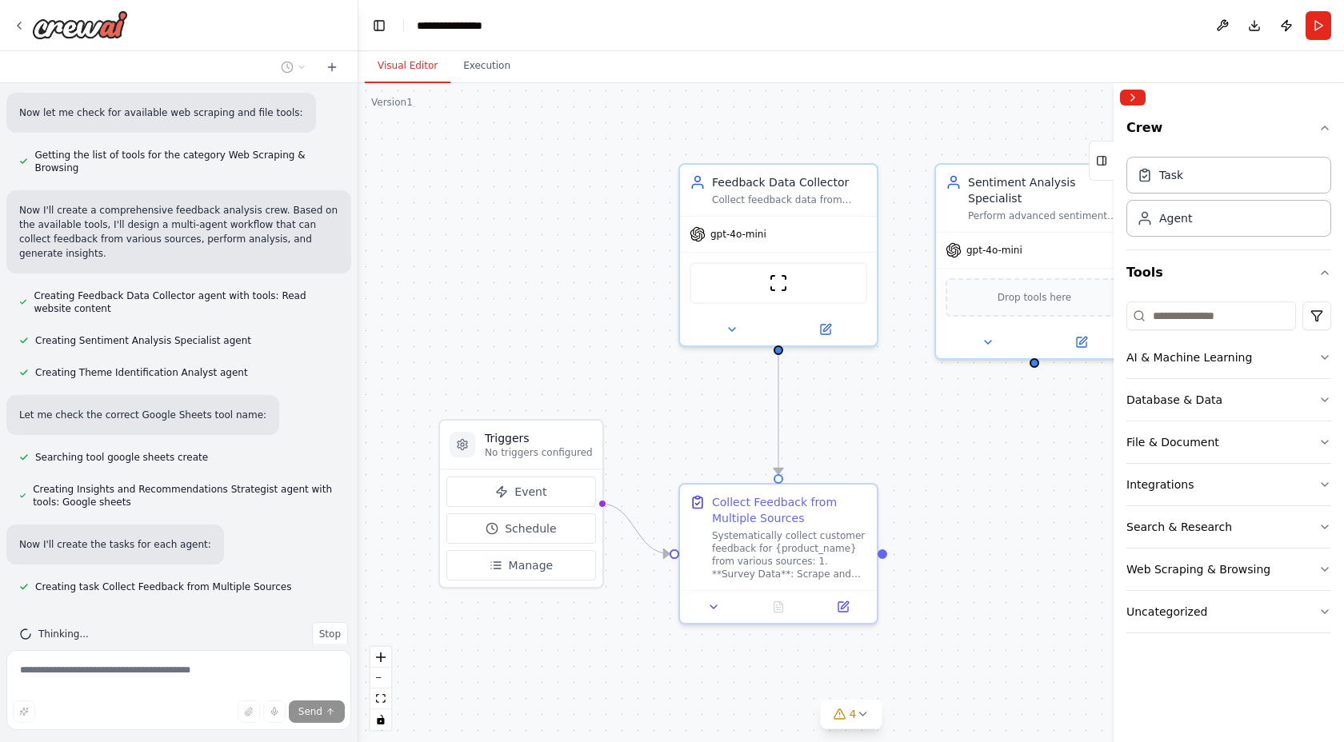  What do you see at coordinates (521, 504) in the screenshot?
I see `div: TriggersNo triggers configuredEventScheduleManage` at bounding box center [521, 504].